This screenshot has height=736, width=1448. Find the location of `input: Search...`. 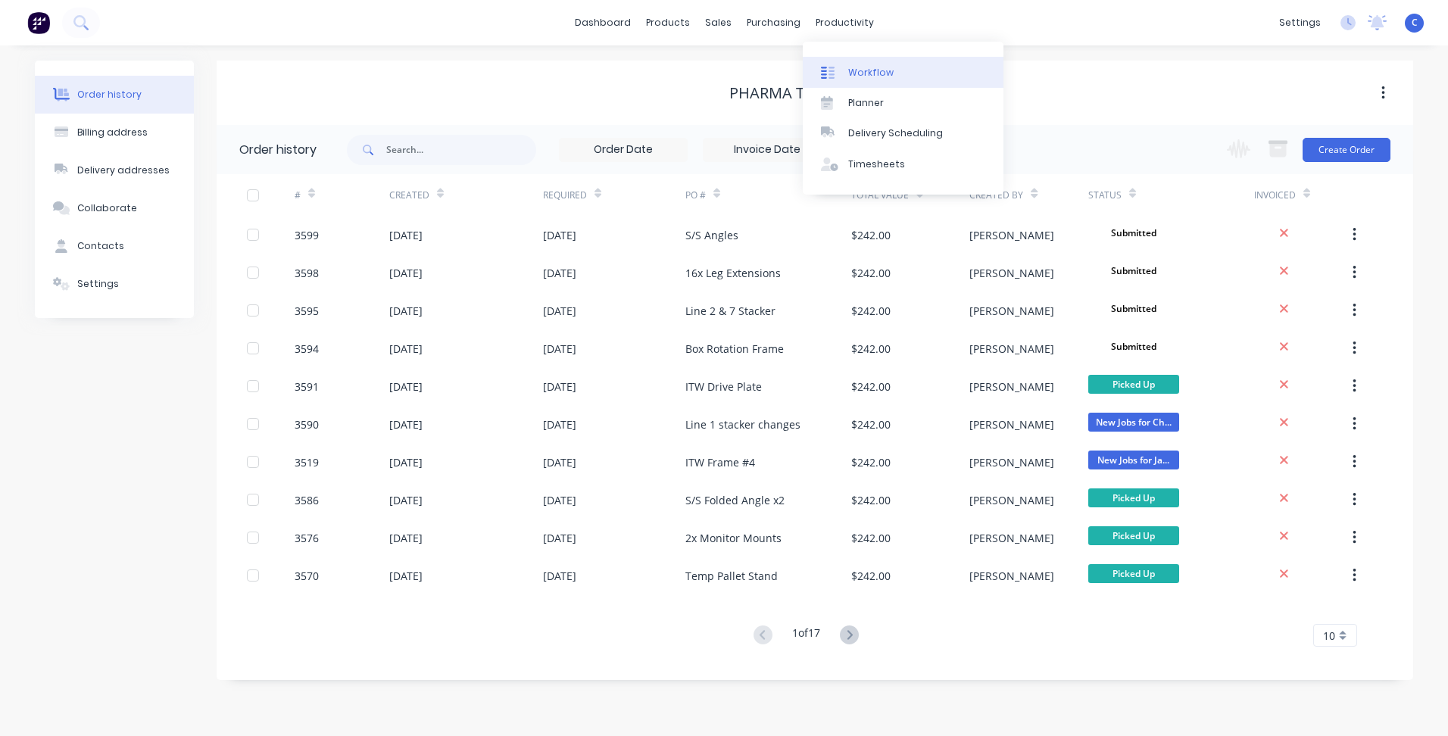

input: Search... is located at coordinates (461, 150).